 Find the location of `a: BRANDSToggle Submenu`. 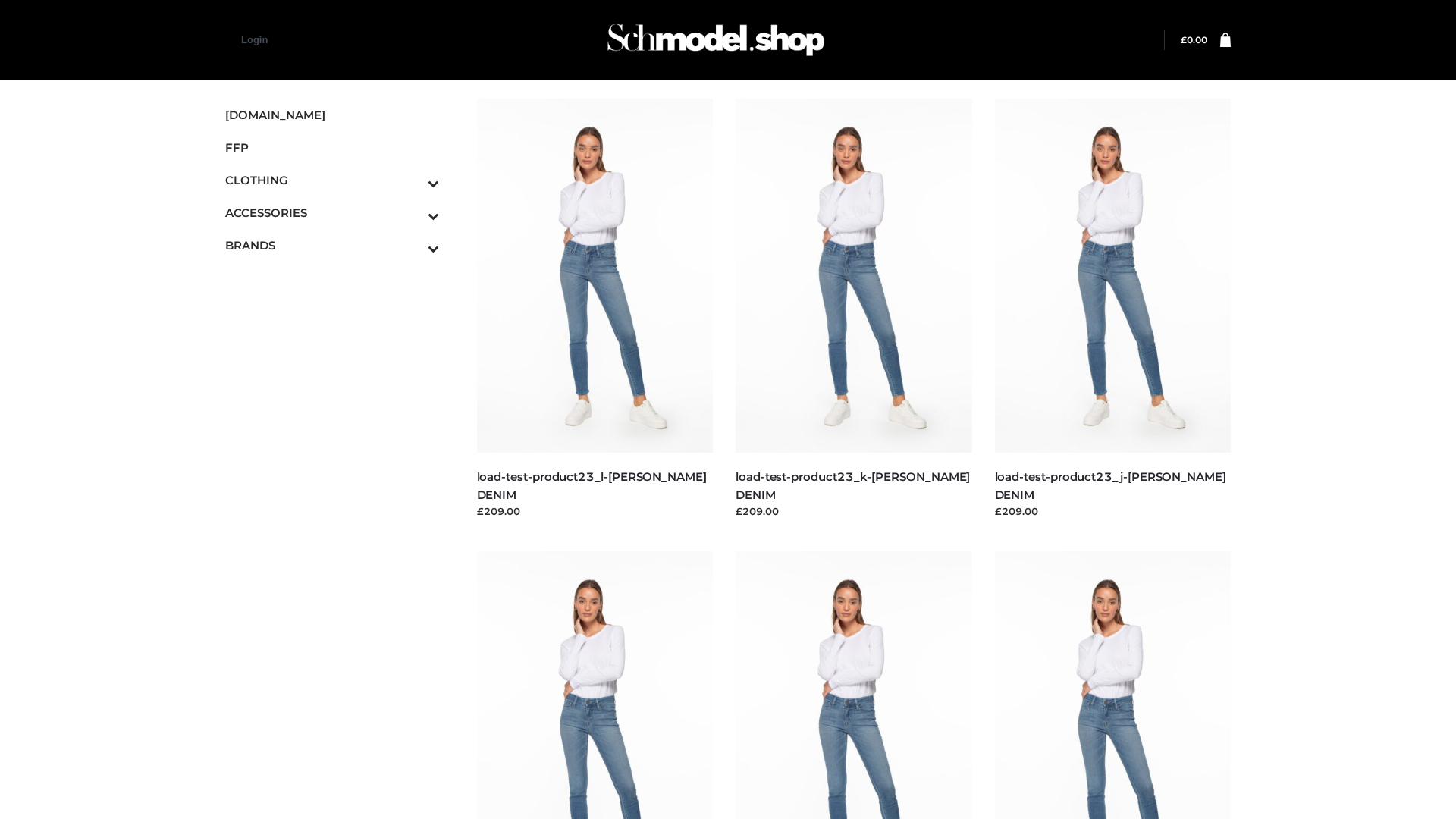

a: BRANDSToggle Submenu is located at coordinates (333, 245).